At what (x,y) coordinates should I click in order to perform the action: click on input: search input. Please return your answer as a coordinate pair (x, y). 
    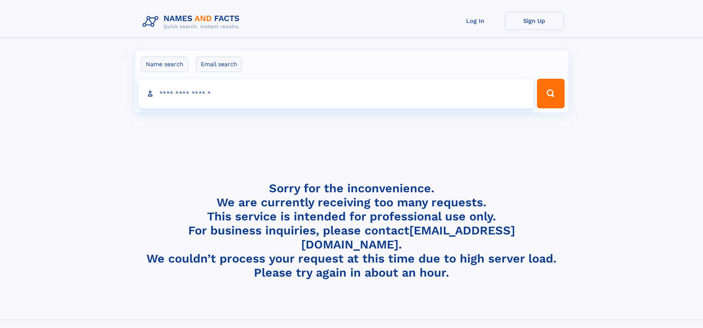
    Looking at the image, I should click on (336, 93).